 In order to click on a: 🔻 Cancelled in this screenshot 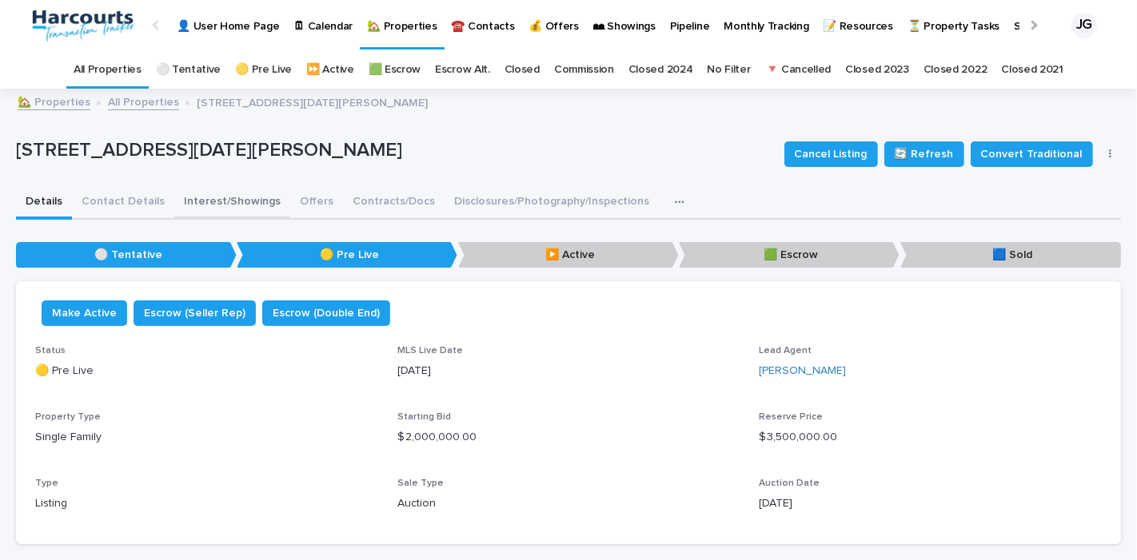, I will do `click(798, 70)`.